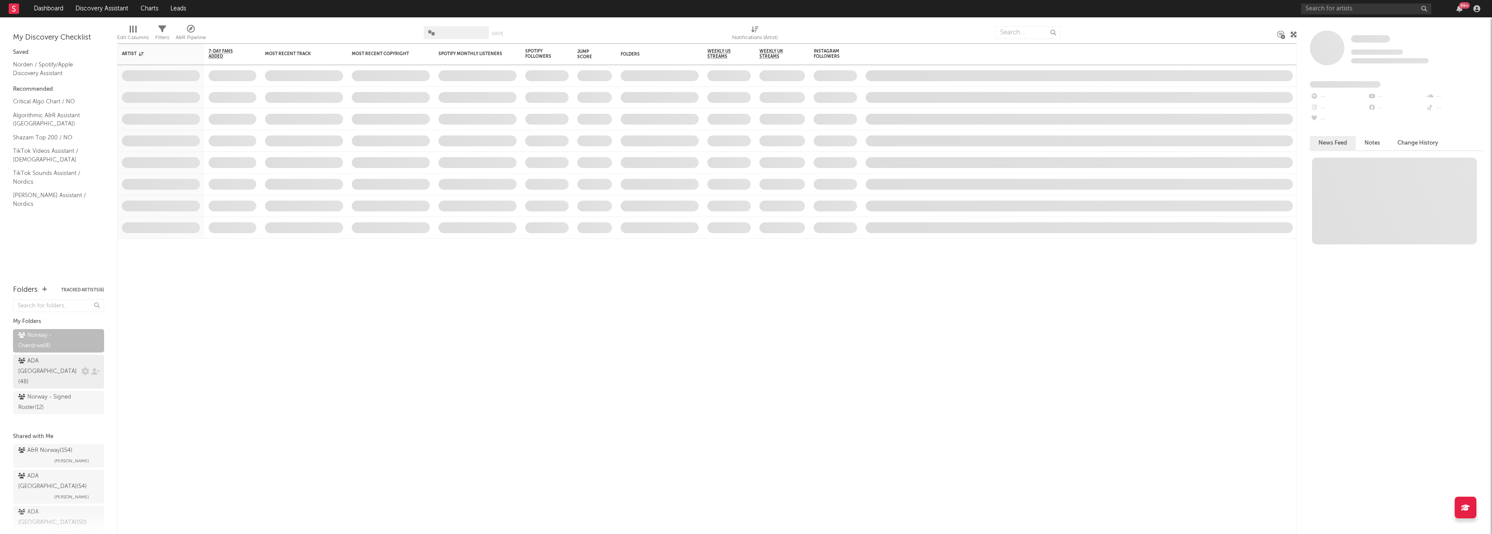 Image resolution: width=1492 pixels, height=534 pixels. Describe the element at coordinates (45, 450) in the screenshot. I see `div: A&R Norway ( 154 )` at that location.